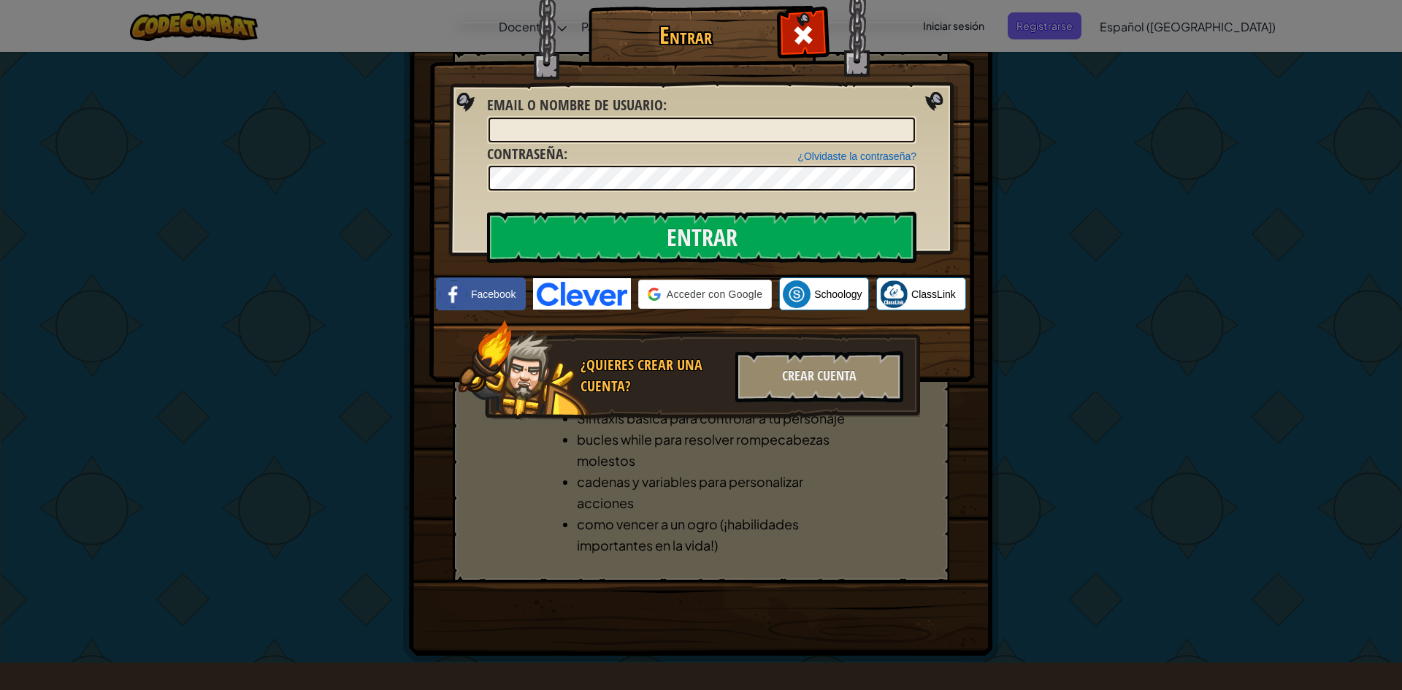 The image size is (1402, 690). What do you see at coordinates (654, 375) in the screenshot?
I see `div: ¿Quieres crear una cuenta?` at bounding box center [654, 375].